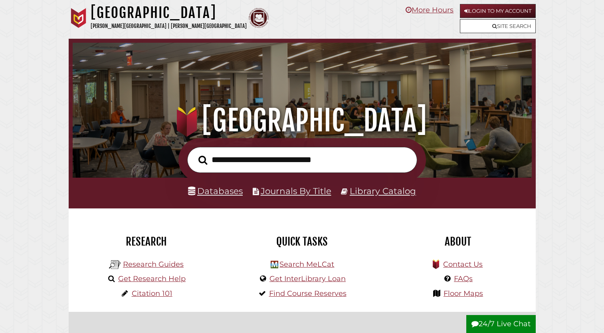 The height and width of the screenshot is (333, 604). Describe the element at coordinates (429, 10) in the screenshot. I see `a: More Hours` at that location.